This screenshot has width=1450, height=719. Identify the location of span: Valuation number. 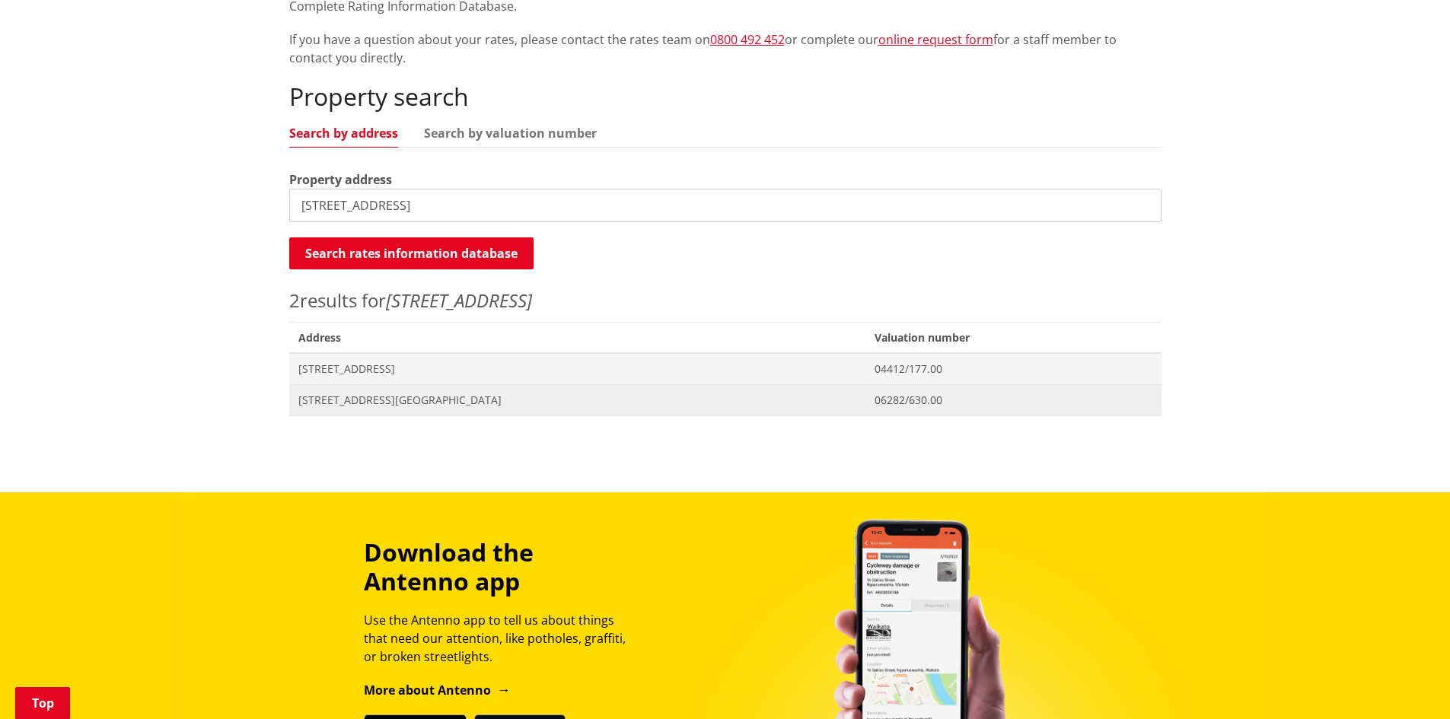
(1013, 337).